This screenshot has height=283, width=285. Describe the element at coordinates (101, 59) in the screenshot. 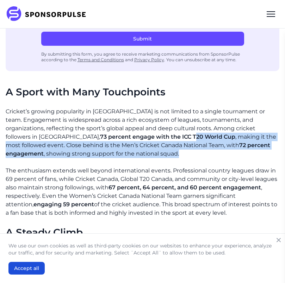

I see `a: Terms and Conditions` at that location.